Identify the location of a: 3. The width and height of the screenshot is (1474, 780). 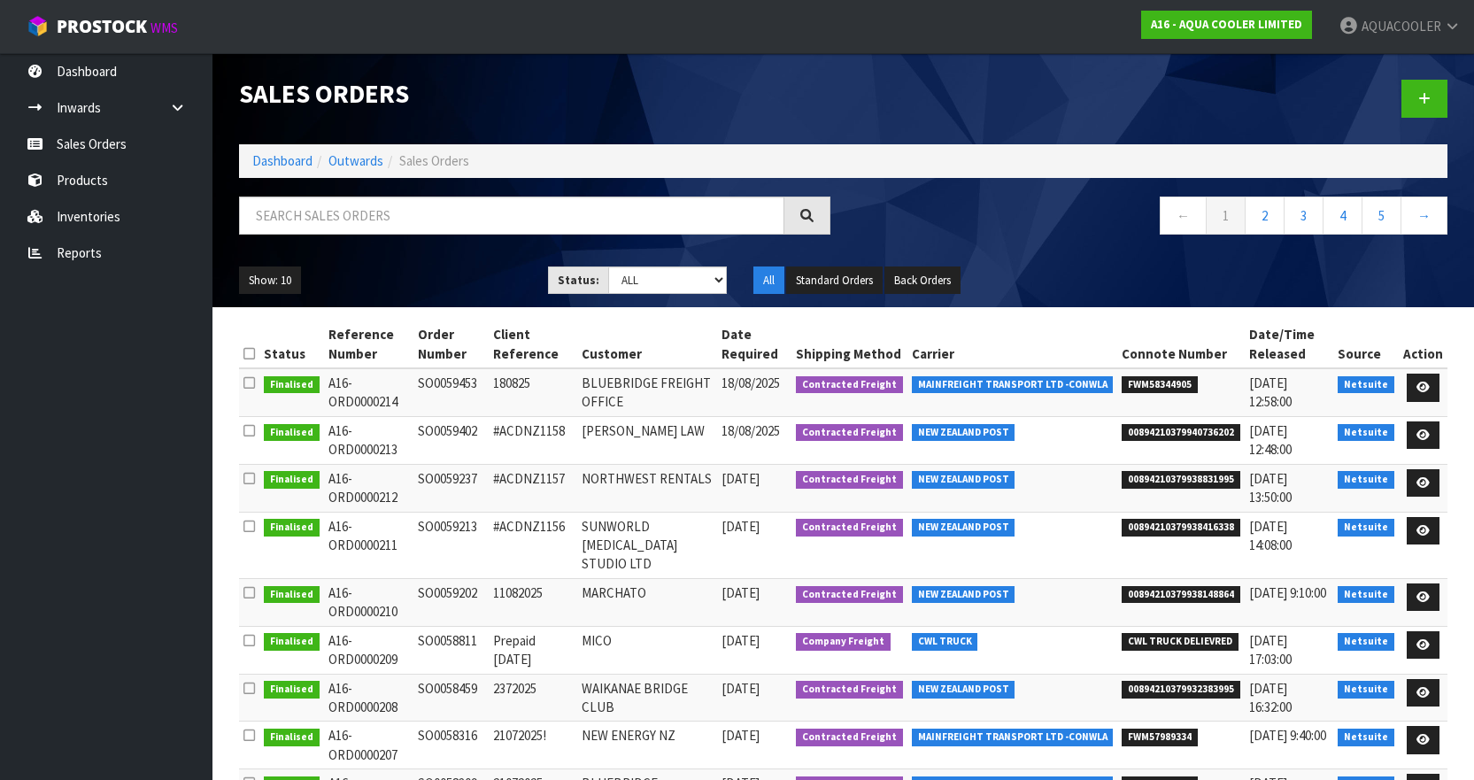
(1303, 215).